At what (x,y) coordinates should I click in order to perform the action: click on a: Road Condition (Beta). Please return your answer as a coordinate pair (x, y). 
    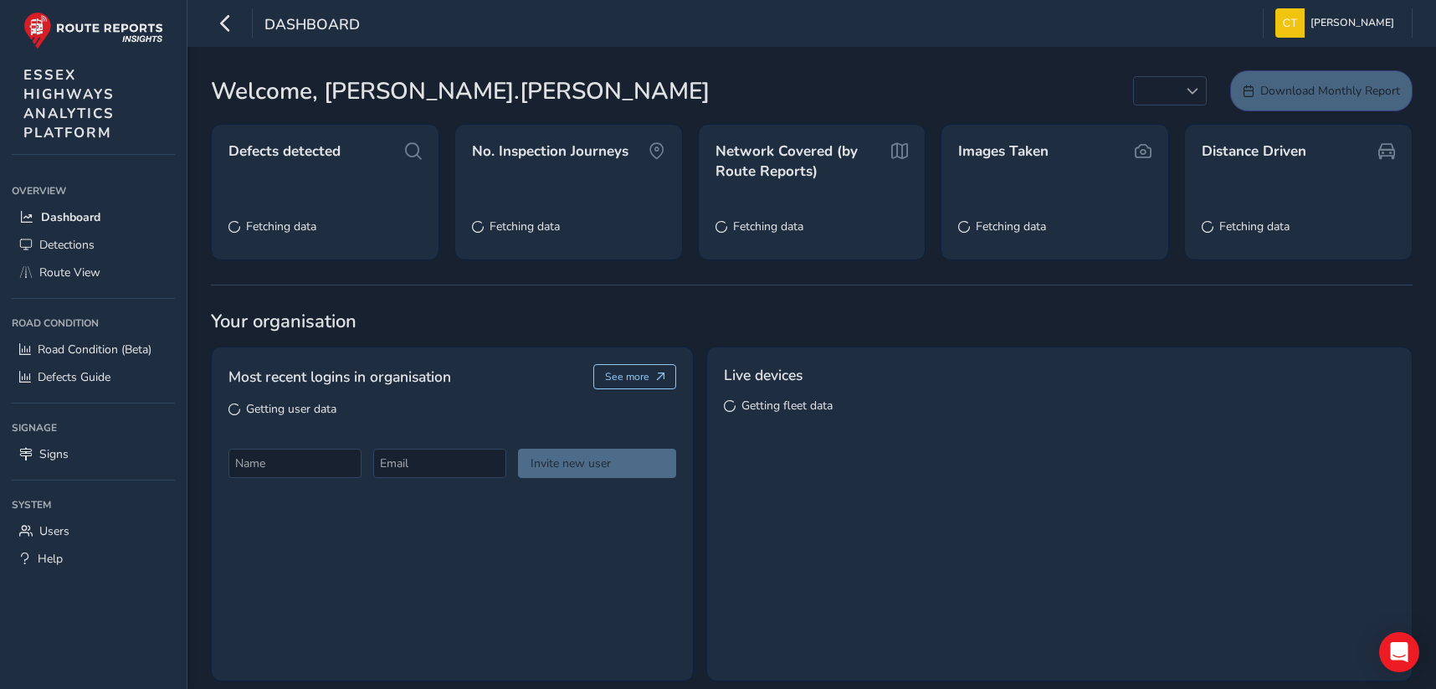
    Looking at the image, I should click on (93, 349).